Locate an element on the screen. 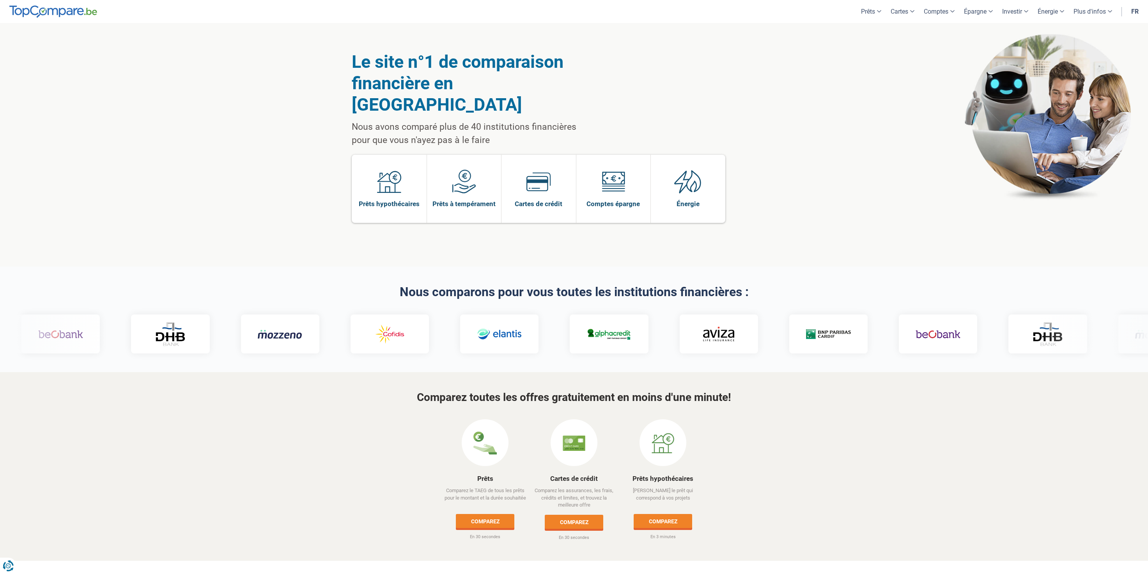 The width and height of the screenshot is (1148, 574). img: Énergie is located at coordinates (688, 182).